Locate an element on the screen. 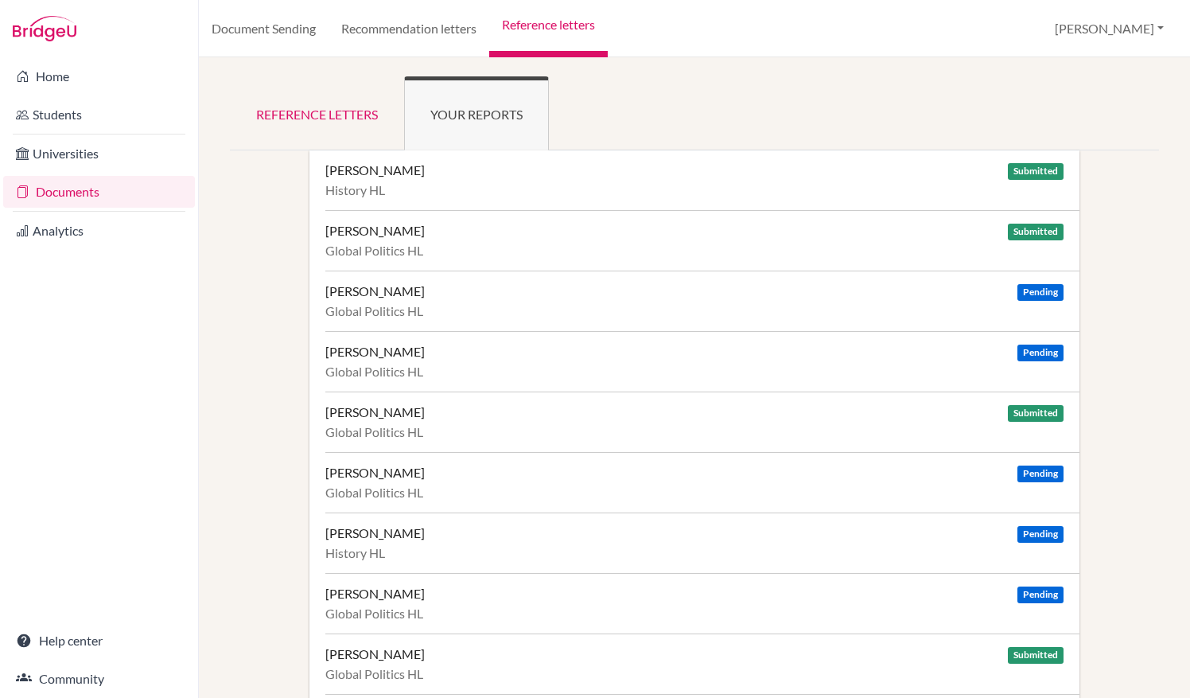  a: Universities is located at coordinates (99, 154).